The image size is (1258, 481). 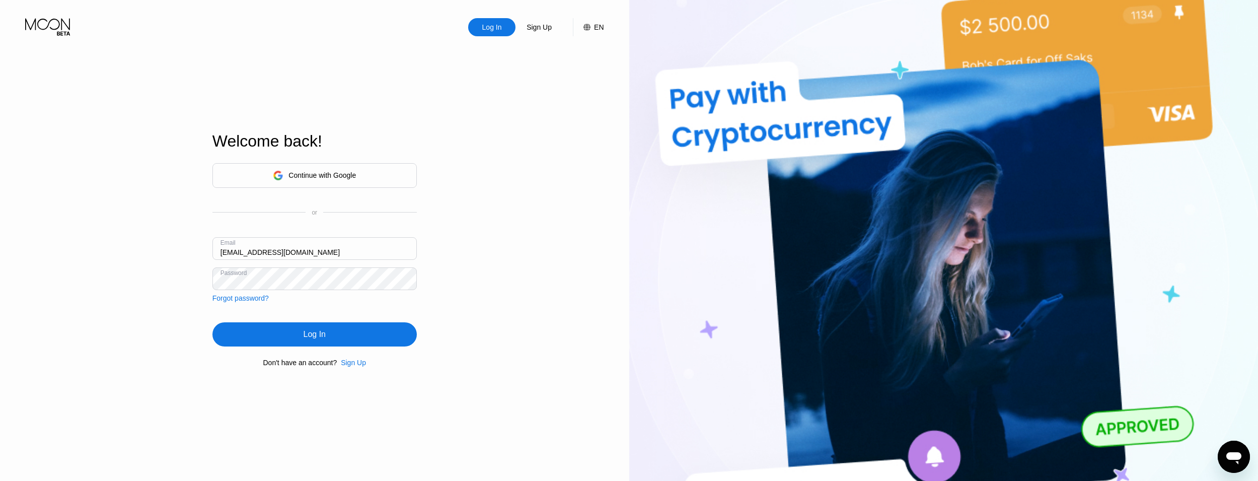 What do you see at coordinates (300, 362) in the screenshot?
I see `div: Don't have an account?` at bounding box center [300, 362].